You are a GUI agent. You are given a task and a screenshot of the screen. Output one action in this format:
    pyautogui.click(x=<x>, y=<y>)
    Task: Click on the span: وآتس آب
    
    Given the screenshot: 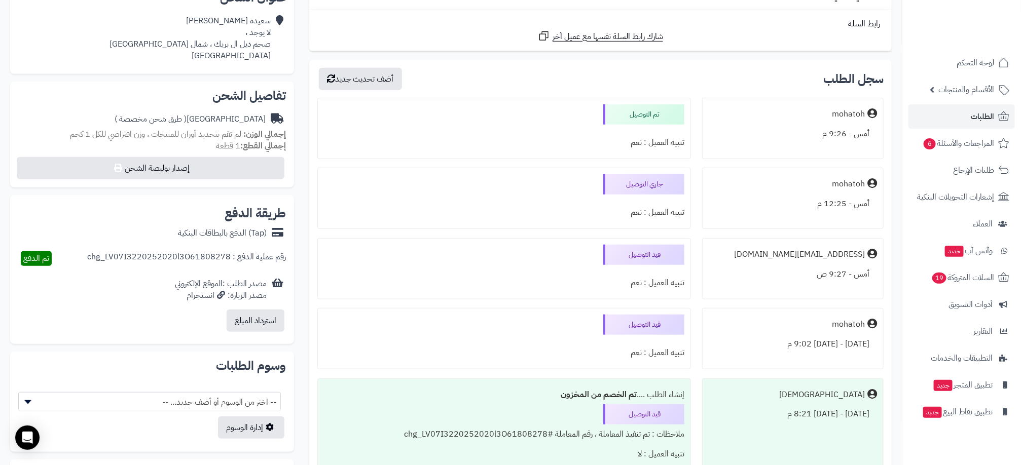 What is the action you would take?
    pyautogui.click(x=968, y=251)
    